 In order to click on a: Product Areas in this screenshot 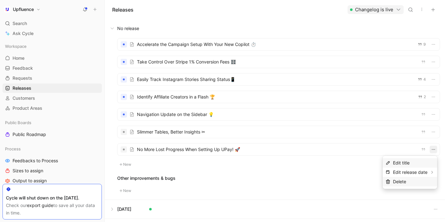, I will do `click(52, 108)`.